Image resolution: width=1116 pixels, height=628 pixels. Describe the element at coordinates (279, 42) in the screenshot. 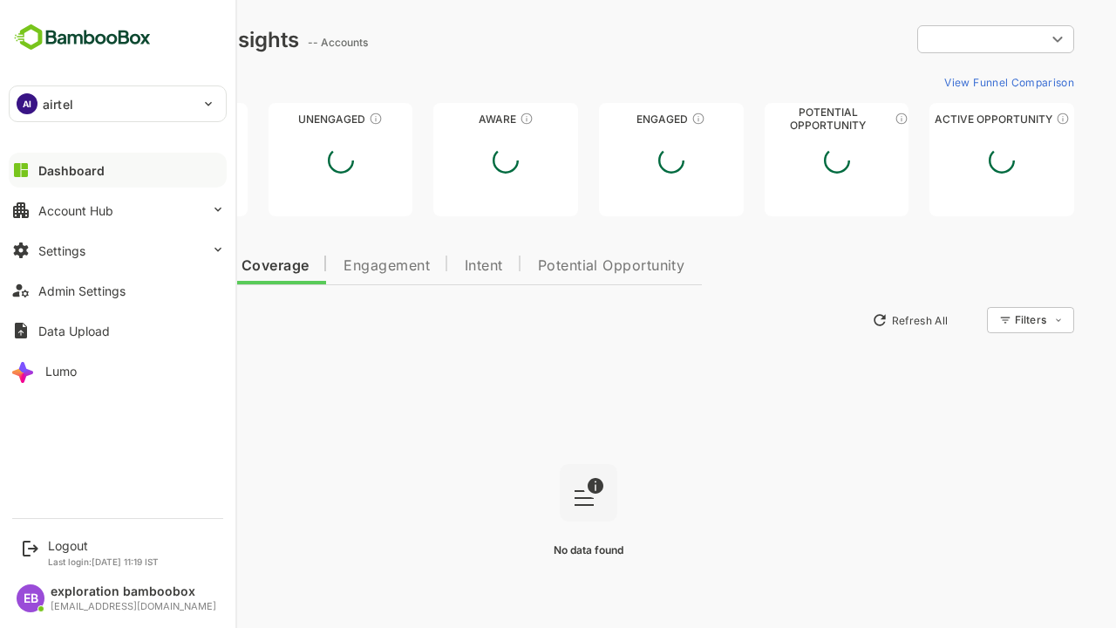

I see `ag: -- Accounts` at that location.